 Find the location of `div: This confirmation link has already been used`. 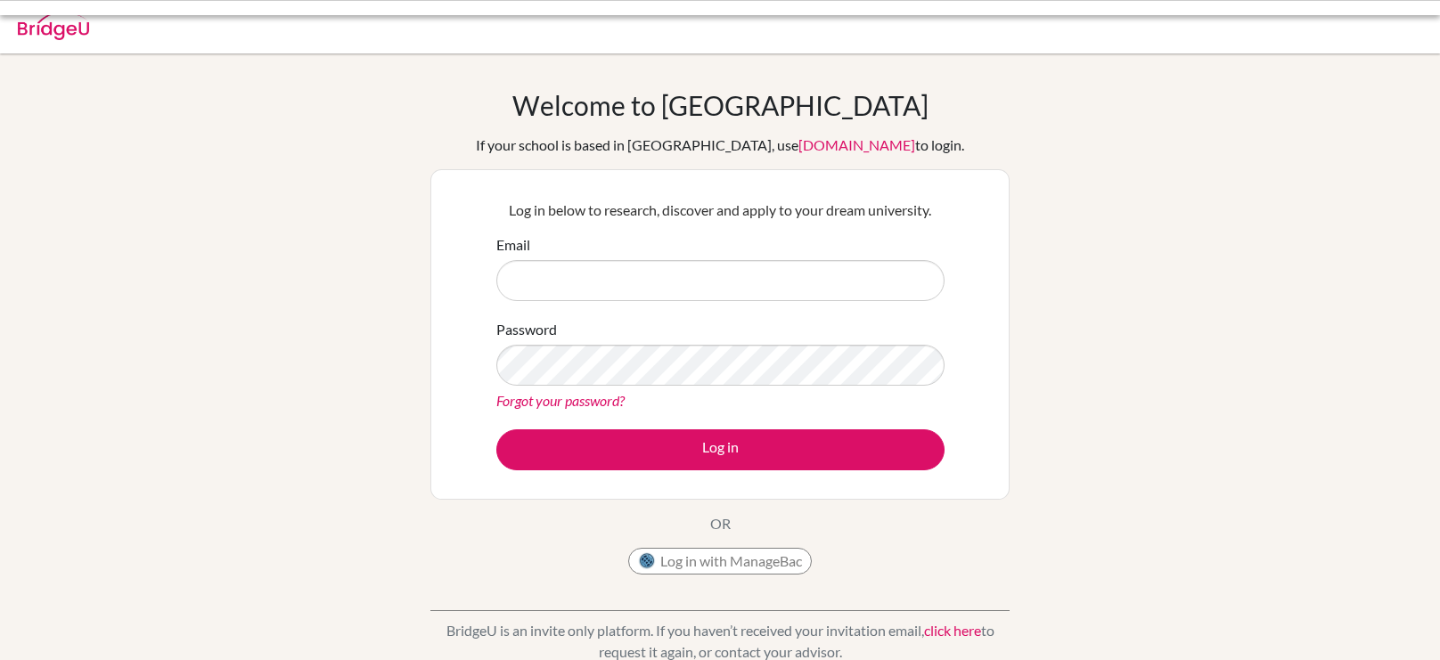

div: This confirmation link has already been used is located at coordinates (586, 25).